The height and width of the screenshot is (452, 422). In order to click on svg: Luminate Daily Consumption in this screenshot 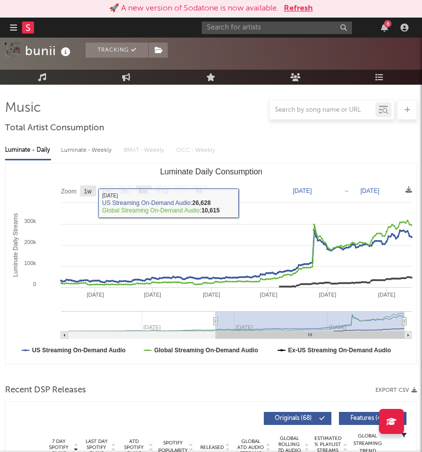, I will do `click(211, 263)`.